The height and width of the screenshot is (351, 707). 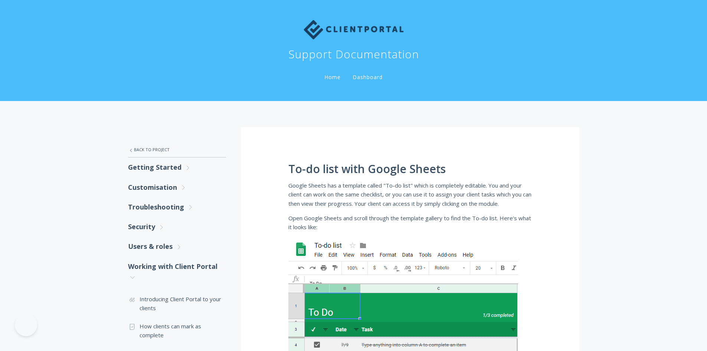 I want to click on h1: Support Documentation, so click(x=354, y=54).